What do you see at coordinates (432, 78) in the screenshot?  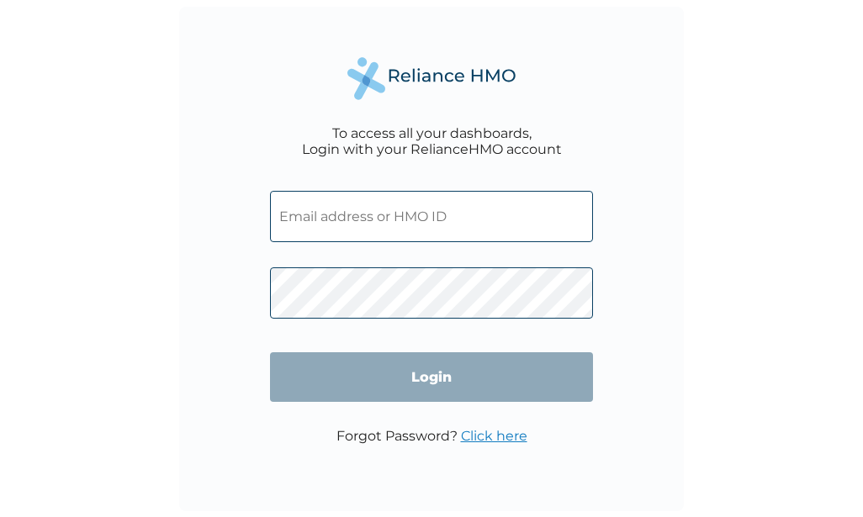 I see `img: Reliance Health's Logo` at bounding box center [432, 78].